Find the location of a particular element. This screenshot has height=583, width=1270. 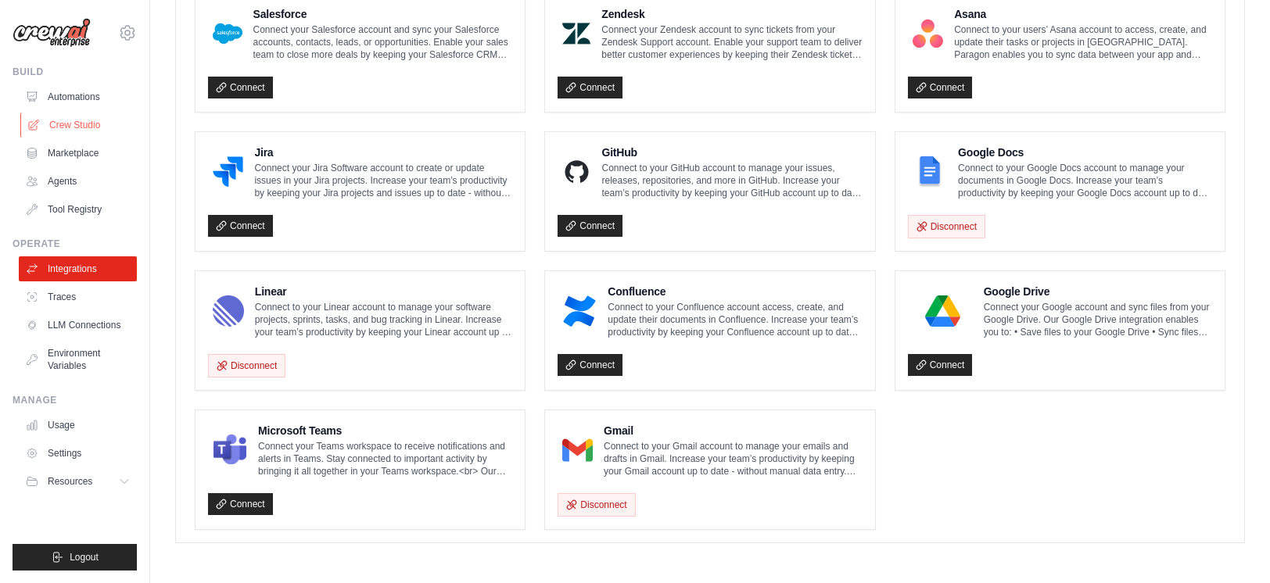

img: Salesforce Logo is located at coordinates (227, 34).